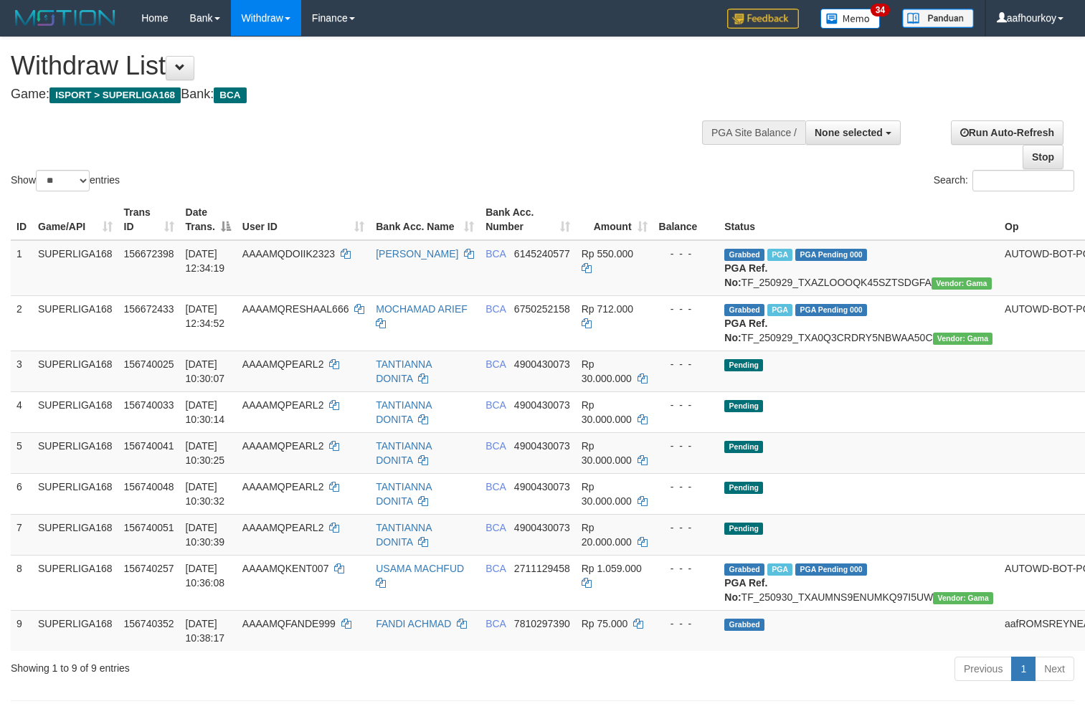 Image resolution: width=1085 pixels, height=719 pixels. I want to click on a: Run Auto-Refresh, so click(1007, 133).